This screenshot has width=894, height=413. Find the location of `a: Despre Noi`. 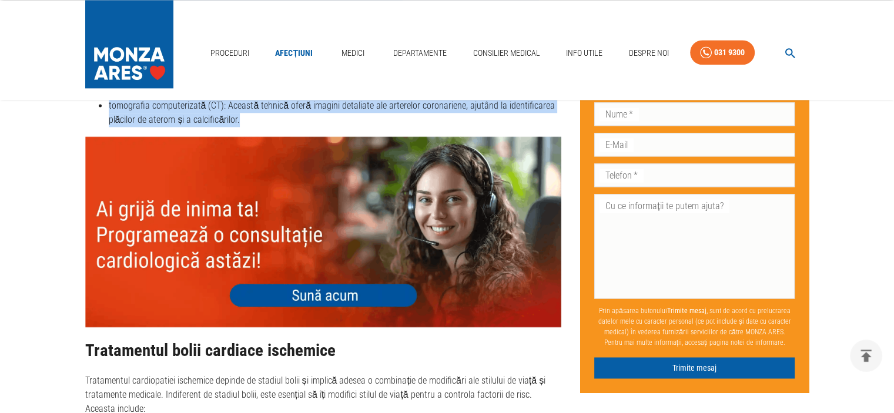

a: Despre Noi is located at coordinates (649, 53).